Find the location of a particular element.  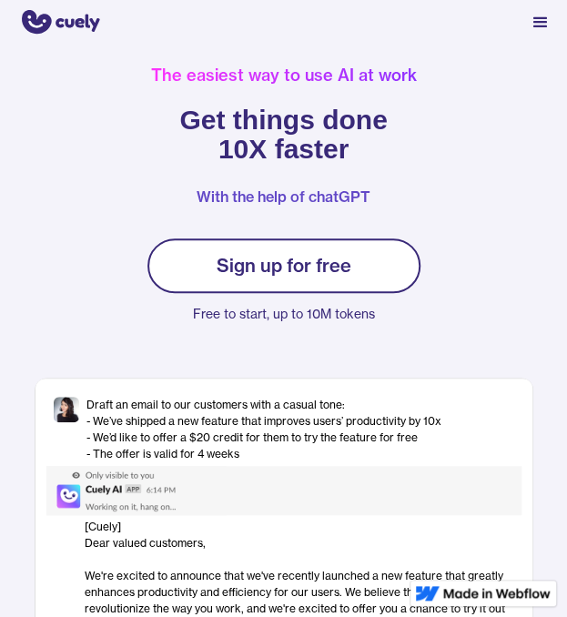

div: menu is located at coordinates (540, 23).